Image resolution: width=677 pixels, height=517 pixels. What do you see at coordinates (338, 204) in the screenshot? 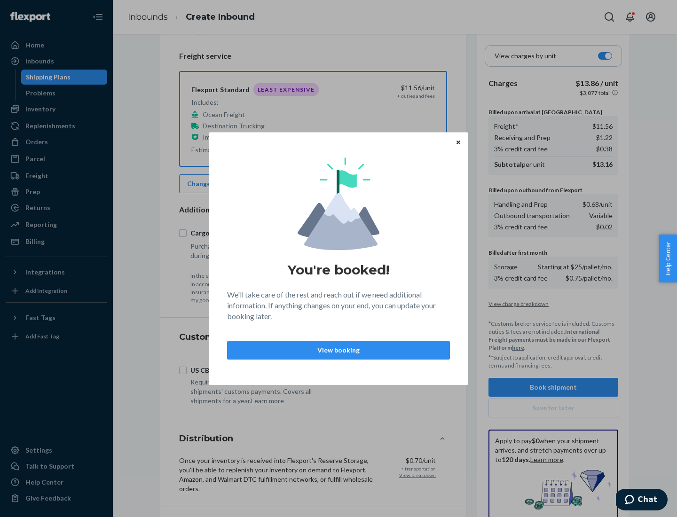
I see `img: svg+xml,%3Csvg%20viewBox%3D%220%200%20174%20197%22%20fill%3D%22none%22%20xmlns%3D%22http%3A%2F%2F...` at bounding box center [338, 204].